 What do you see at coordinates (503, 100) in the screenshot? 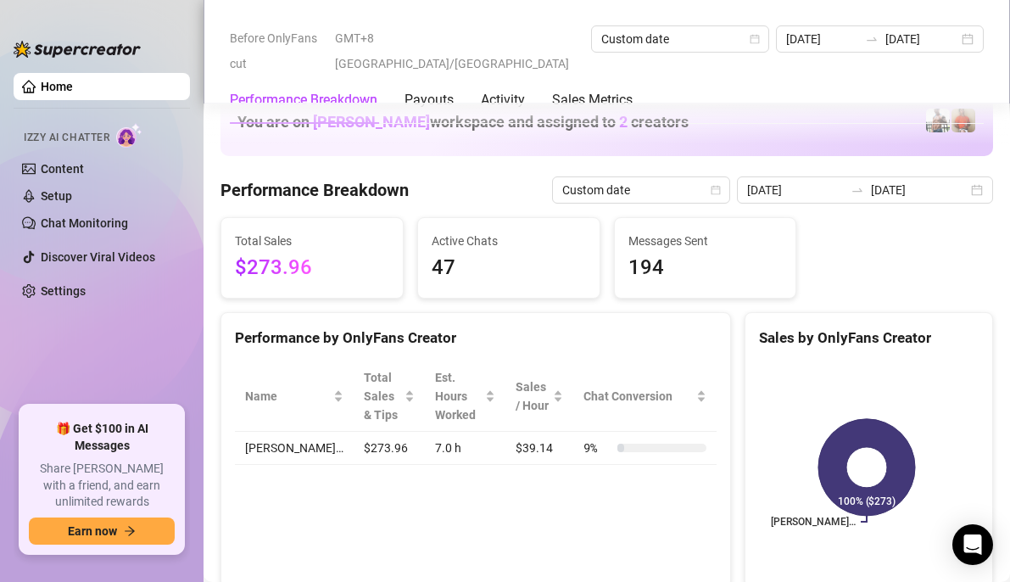
I see `div: Activity` at bounding box center [503, 100].